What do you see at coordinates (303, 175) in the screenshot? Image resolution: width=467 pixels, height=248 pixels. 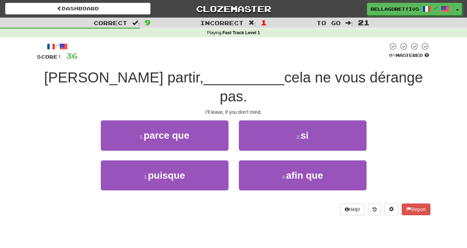 I see `button: 4.afin que` at bounding box center [303, 175].